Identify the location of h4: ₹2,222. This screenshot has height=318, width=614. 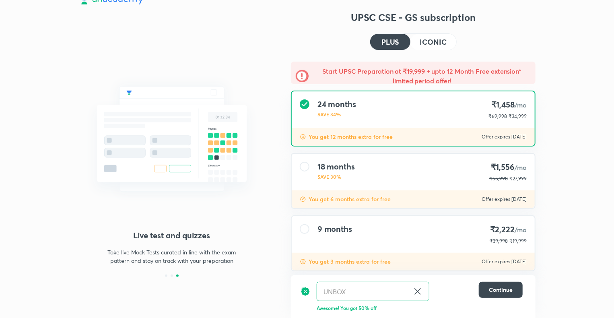
(508, 229).